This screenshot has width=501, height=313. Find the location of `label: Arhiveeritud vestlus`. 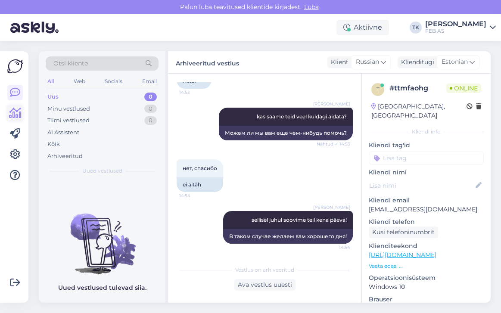

label: Arhiveeritud vestlus is located at coordinates (207, 62).